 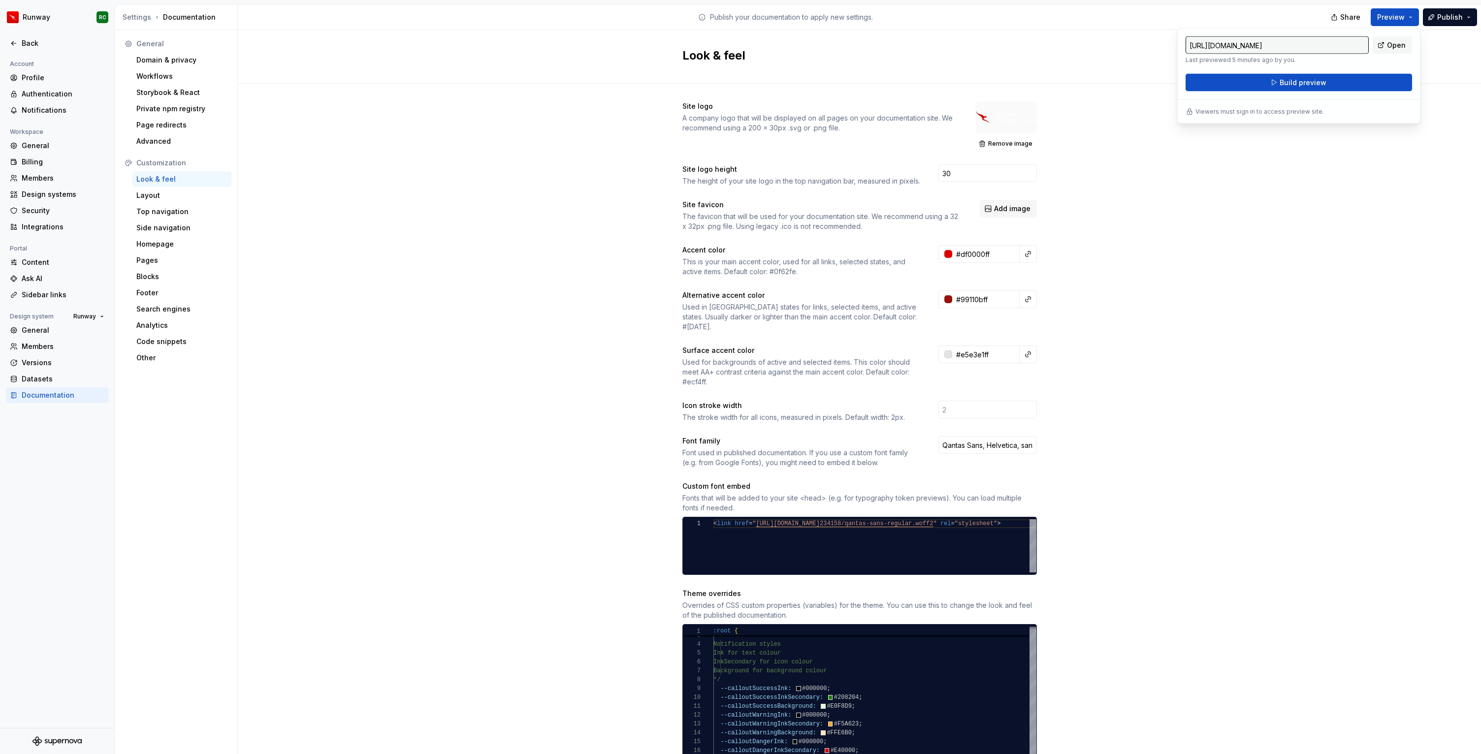 I want to click on span: Runway, so click(x=85, y=317).